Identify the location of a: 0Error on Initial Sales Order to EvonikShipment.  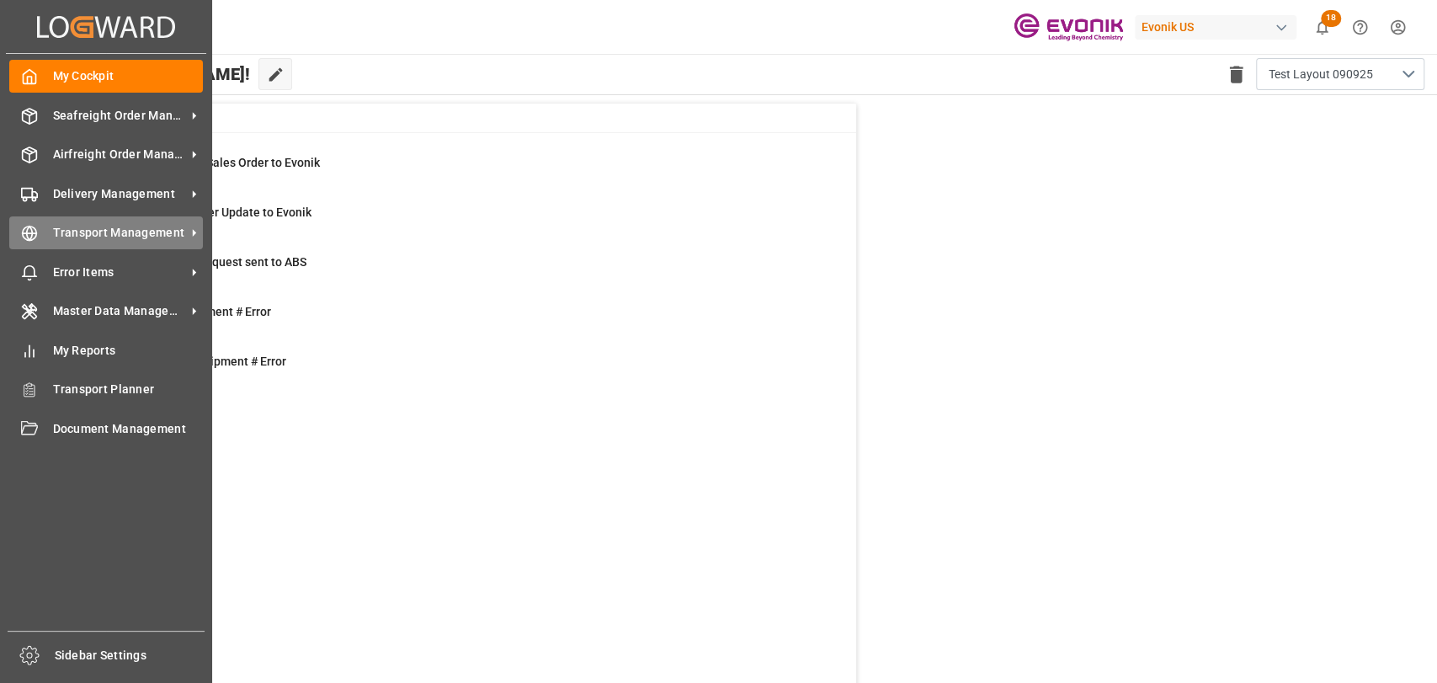
(460, 172).